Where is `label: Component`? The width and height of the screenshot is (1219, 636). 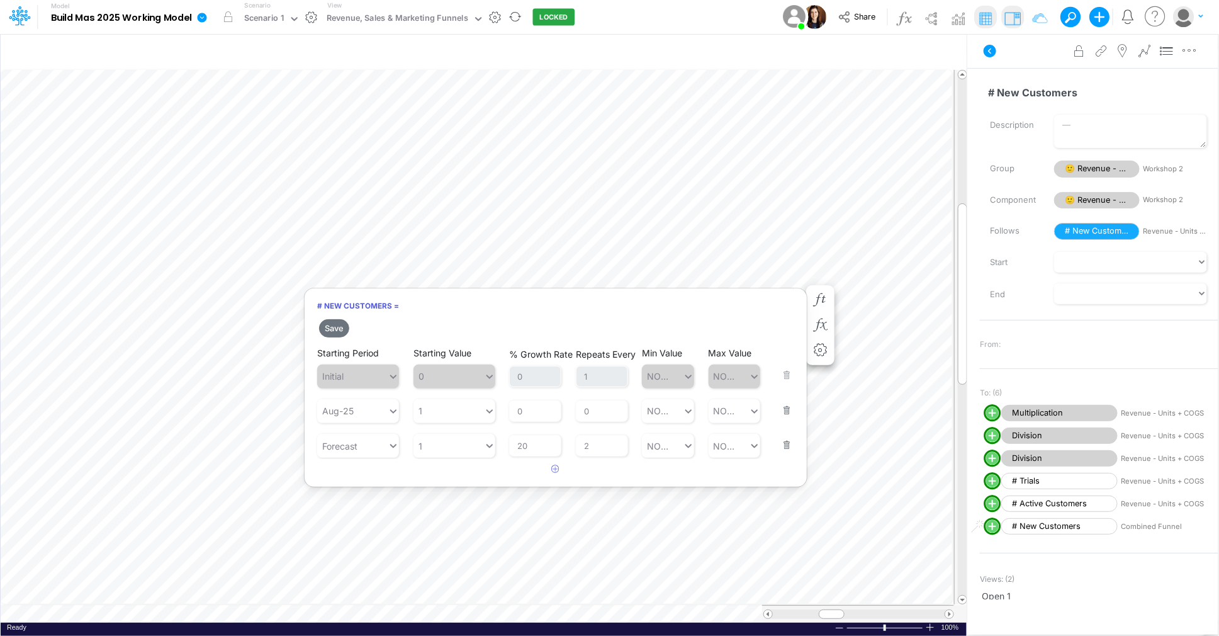 label: Component is located at coordinates (1013, 200).